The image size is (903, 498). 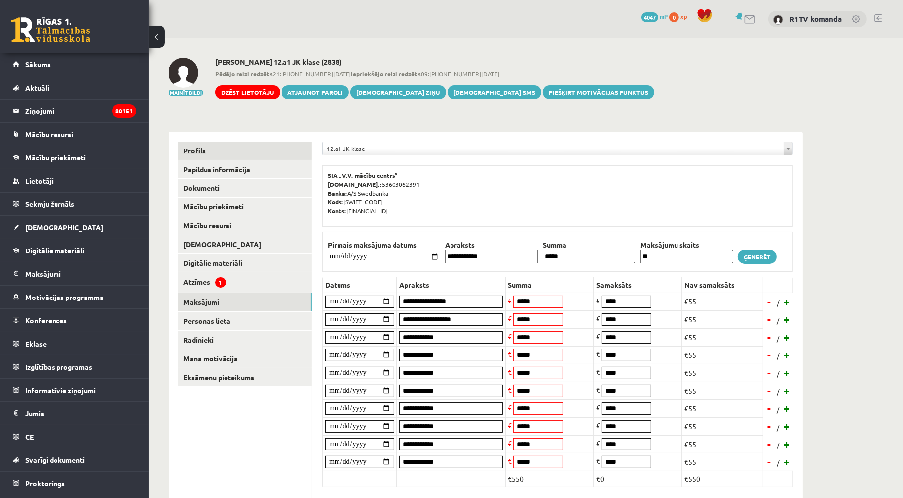 What do you see at coordinates (51, 30) in the screenshot?
I see `a: Rīgas 1. Tālmācības vidusskola` at bounding box center [51, 30].